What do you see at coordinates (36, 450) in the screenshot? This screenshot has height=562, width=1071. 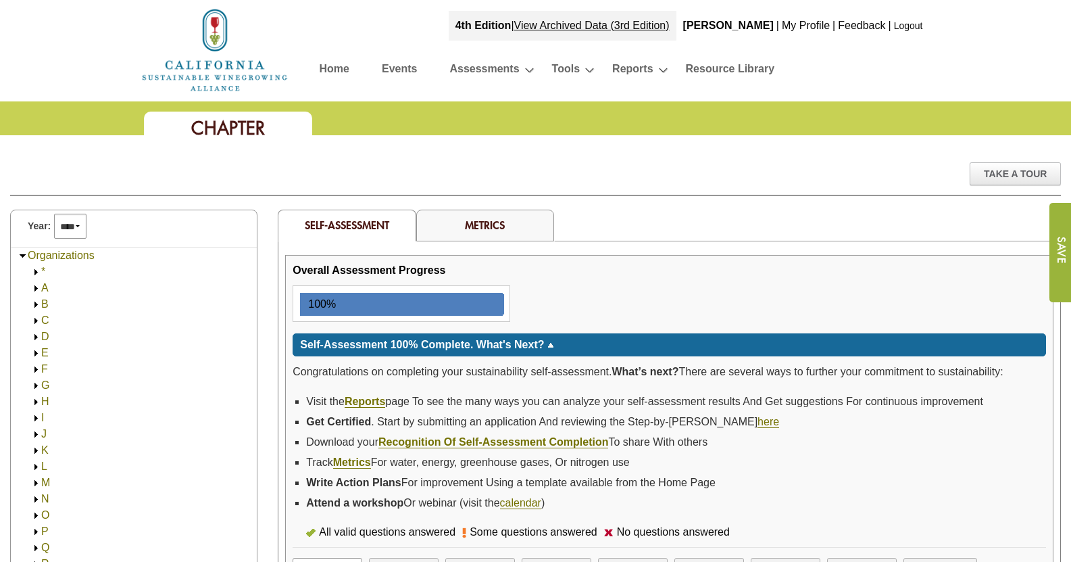 I see `img: Expand K` at bounding box center [36, 450].